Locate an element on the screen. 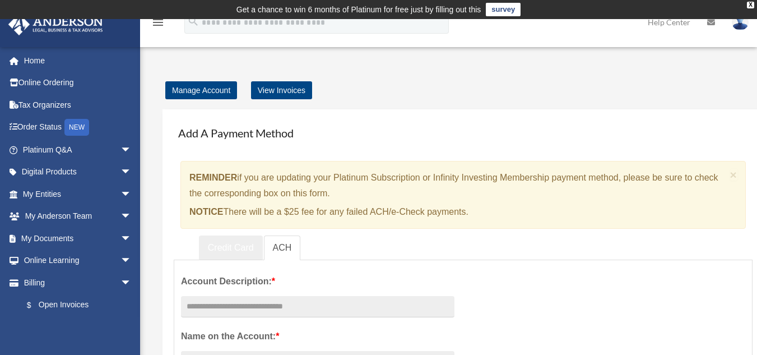 The width and height of the screenshot is (757, 355). a: My Anderson Teamarrow_drop_down is located at coordinates (78, 216).